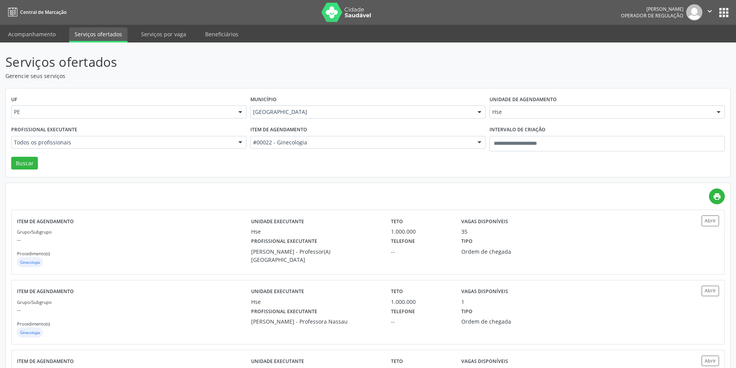  I want to click on label: Intervalo de criação, so click(517, 130).